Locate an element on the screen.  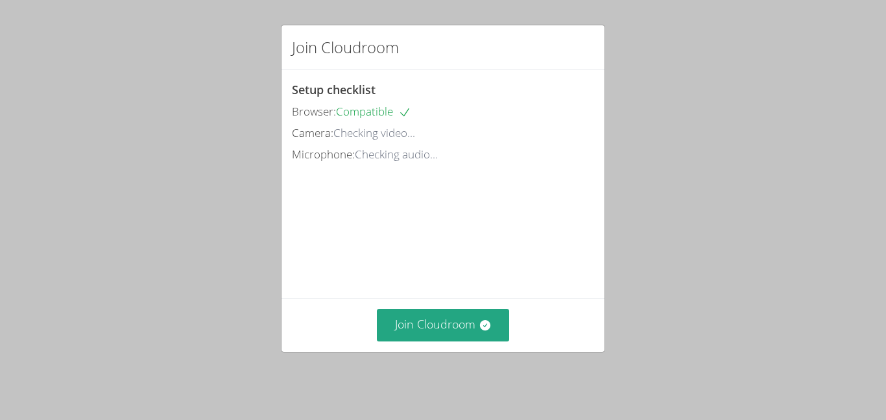
span: Browser: is located at coordinates (314, 111).